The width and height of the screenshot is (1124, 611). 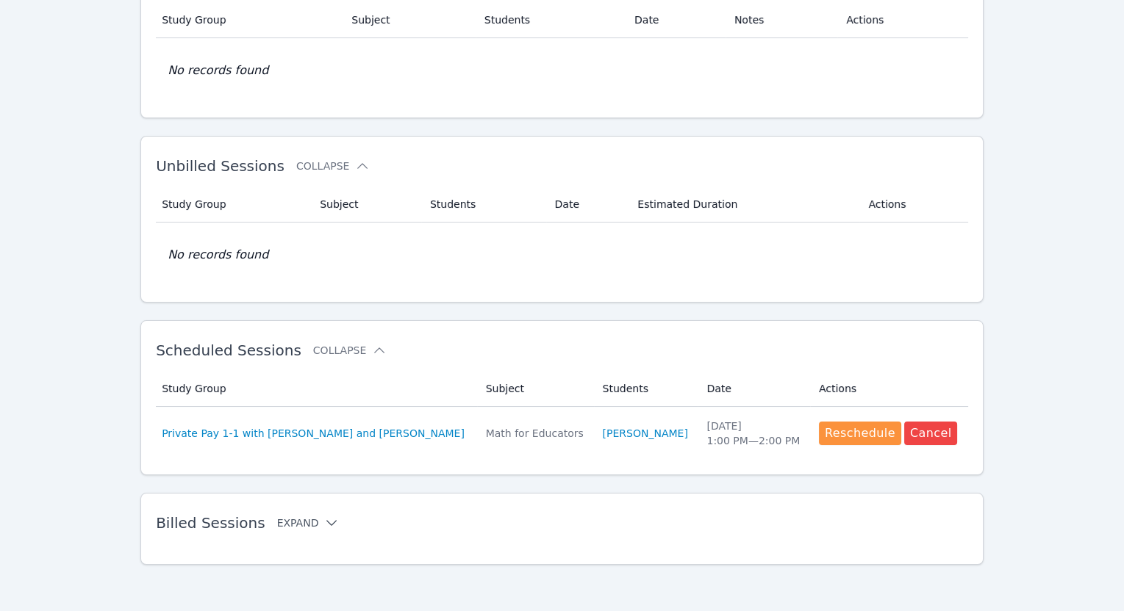 What do you see at coordinates (930, 434) in the screenshot?
I see `button: Cancel` at bounding box center [930, 434].